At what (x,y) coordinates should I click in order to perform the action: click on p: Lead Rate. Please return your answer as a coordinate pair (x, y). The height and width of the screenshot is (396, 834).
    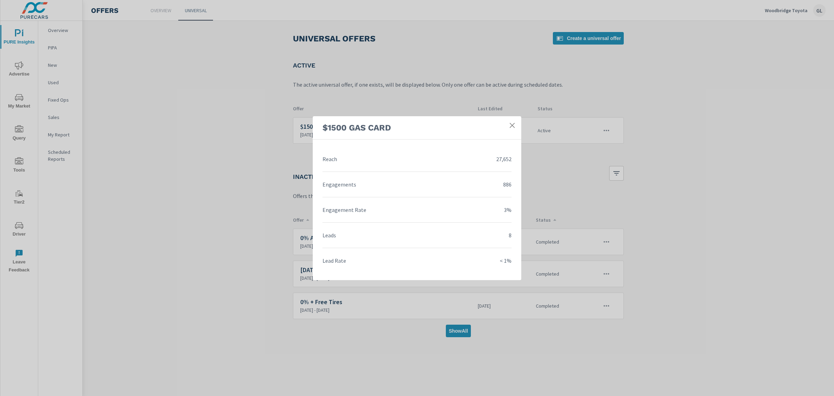
    Looking at the image, I should click on (334, 260).